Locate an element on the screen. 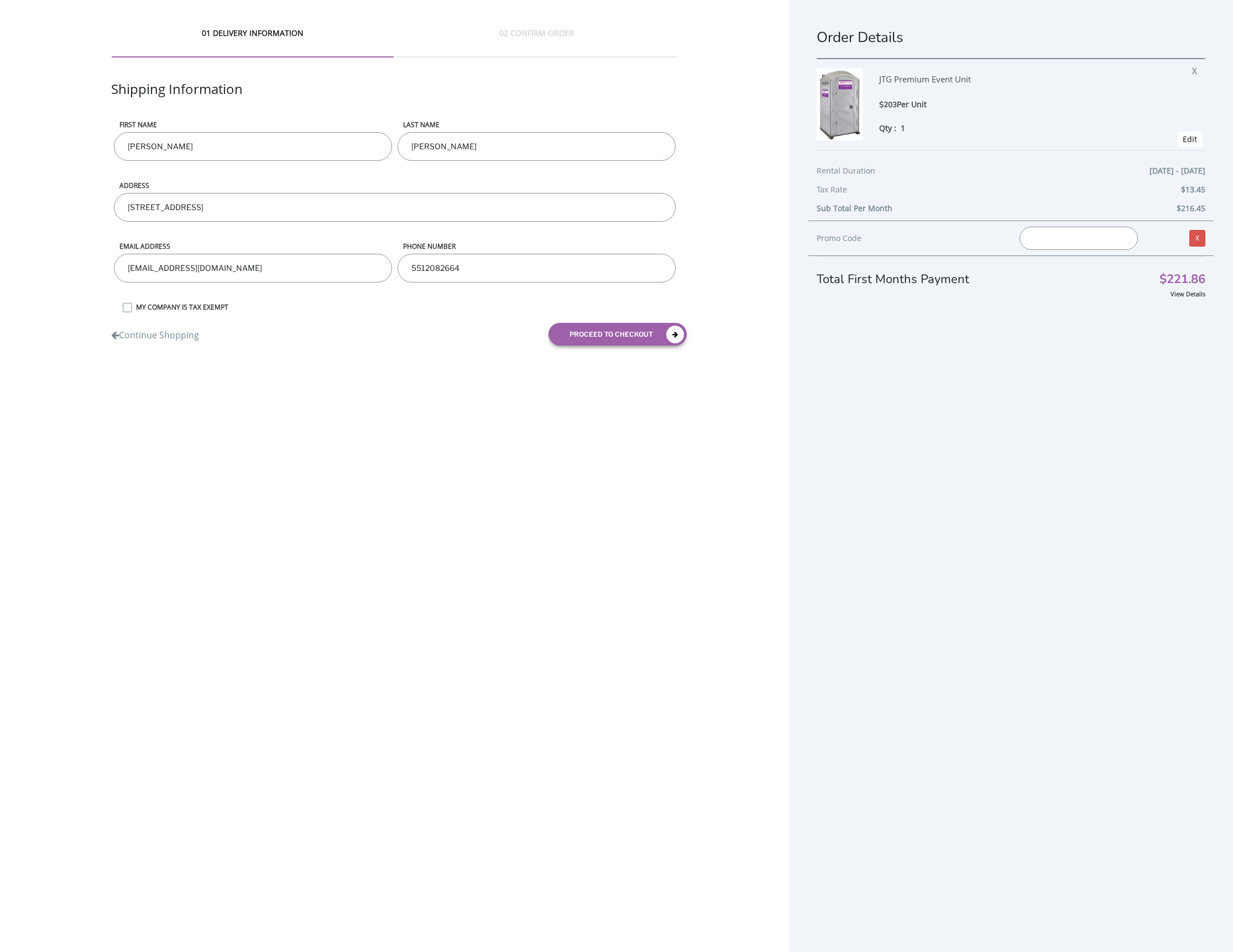  a: Continue Shopping is located at coordinates (155, 332).